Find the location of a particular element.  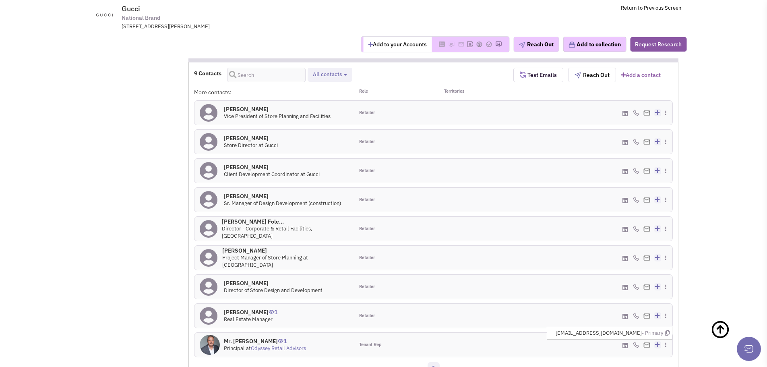

a: Back To Top is located at coordinates (730, 338).